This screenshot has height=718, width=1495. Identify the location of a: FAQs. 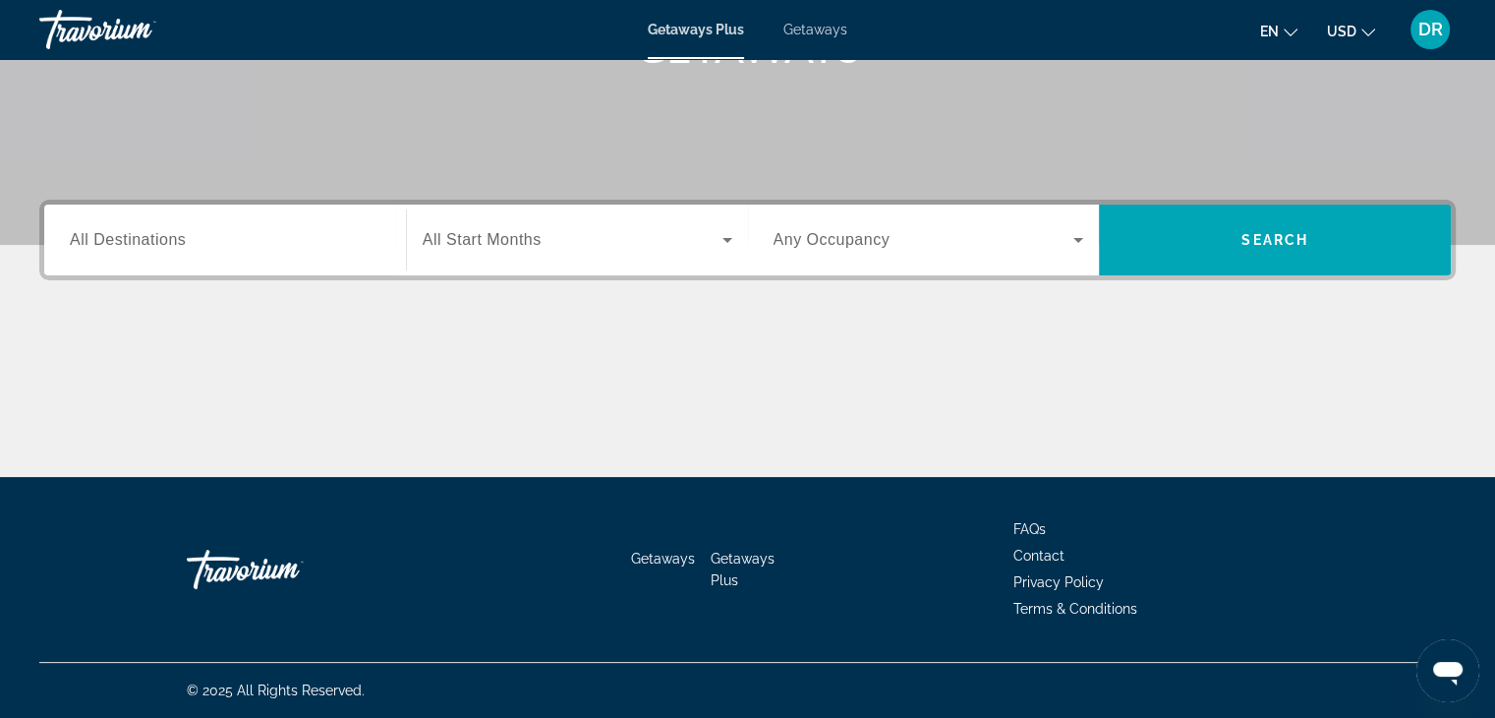
(1029, 529).